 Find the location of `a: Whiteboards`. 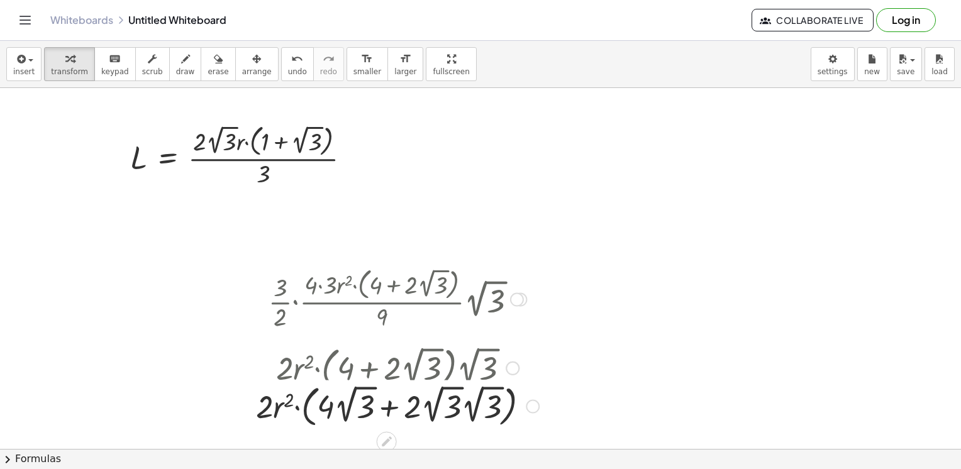

a: Whiteboards is located at coordinates (82, 20).